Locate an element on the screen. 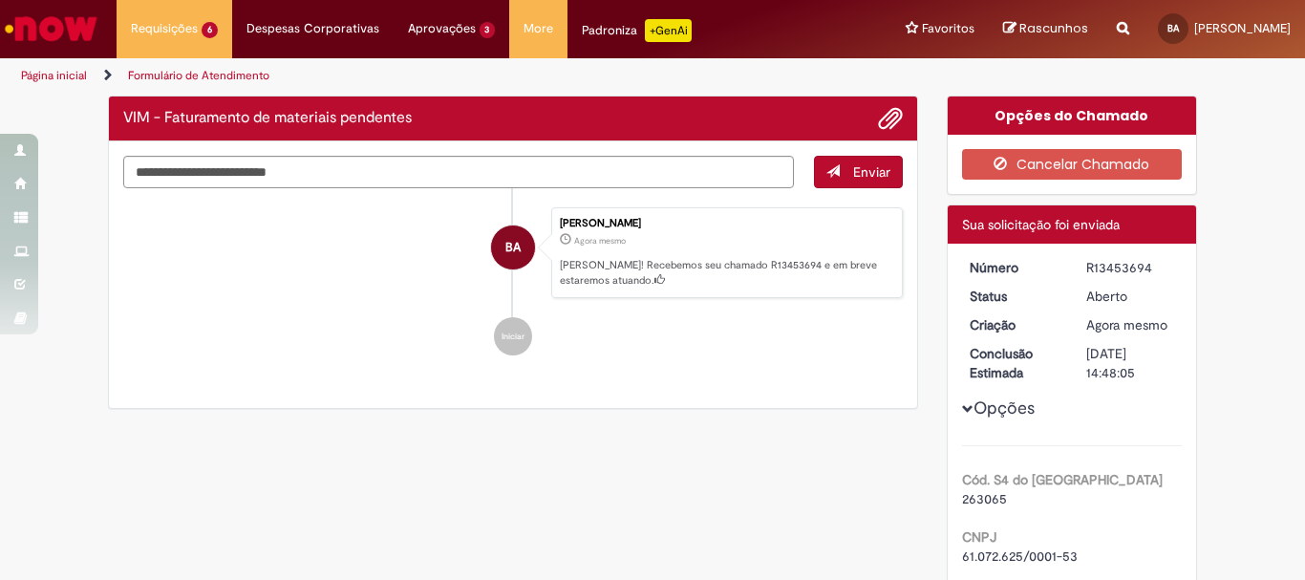  div: Beatriz Alves is located at coordinates (513, 247).